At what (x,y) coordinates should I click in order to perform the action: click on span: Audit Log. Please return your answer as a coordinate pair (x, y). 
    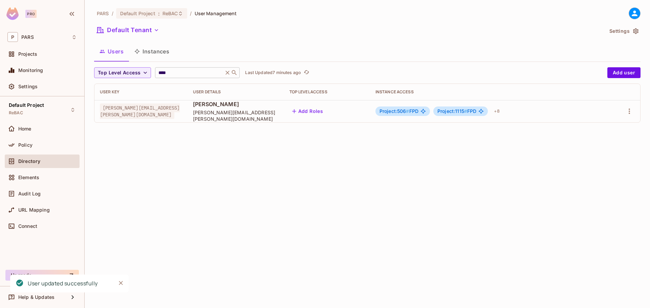
    Looking at the image, I should click on (29, 194).